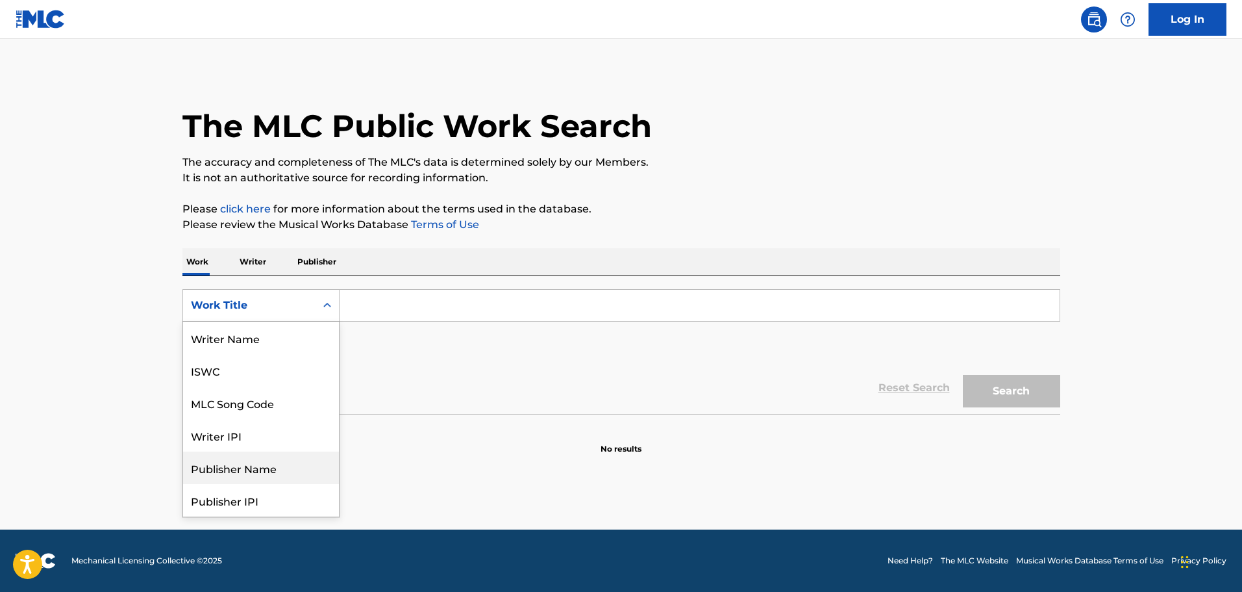 This screenshot has height=592, width=1242. What do you see at coordinates (147, 560) in the screenshot?
I see `span: Mechanical Licensing Collective © 2025` at bounding box center [147, 560].